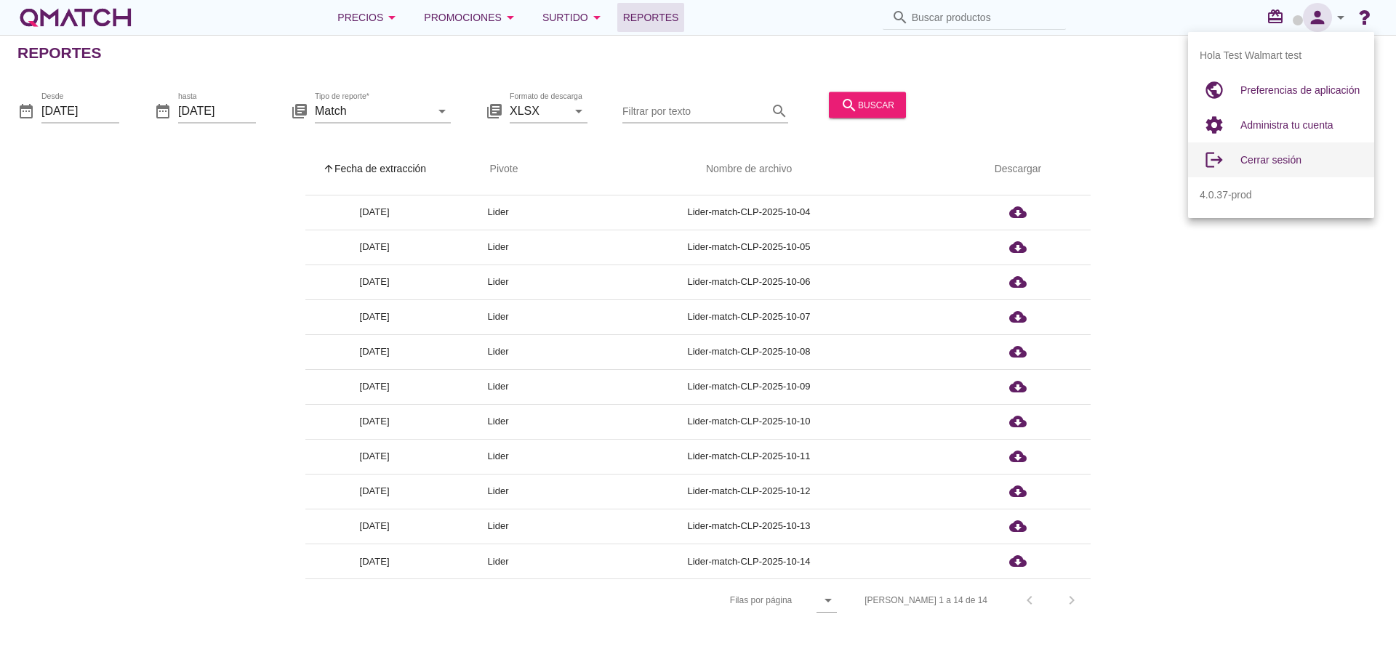  Describe the element at coordinates (1271, 160) in the screenshot. I see `span: Cerrar sesión` at that location.